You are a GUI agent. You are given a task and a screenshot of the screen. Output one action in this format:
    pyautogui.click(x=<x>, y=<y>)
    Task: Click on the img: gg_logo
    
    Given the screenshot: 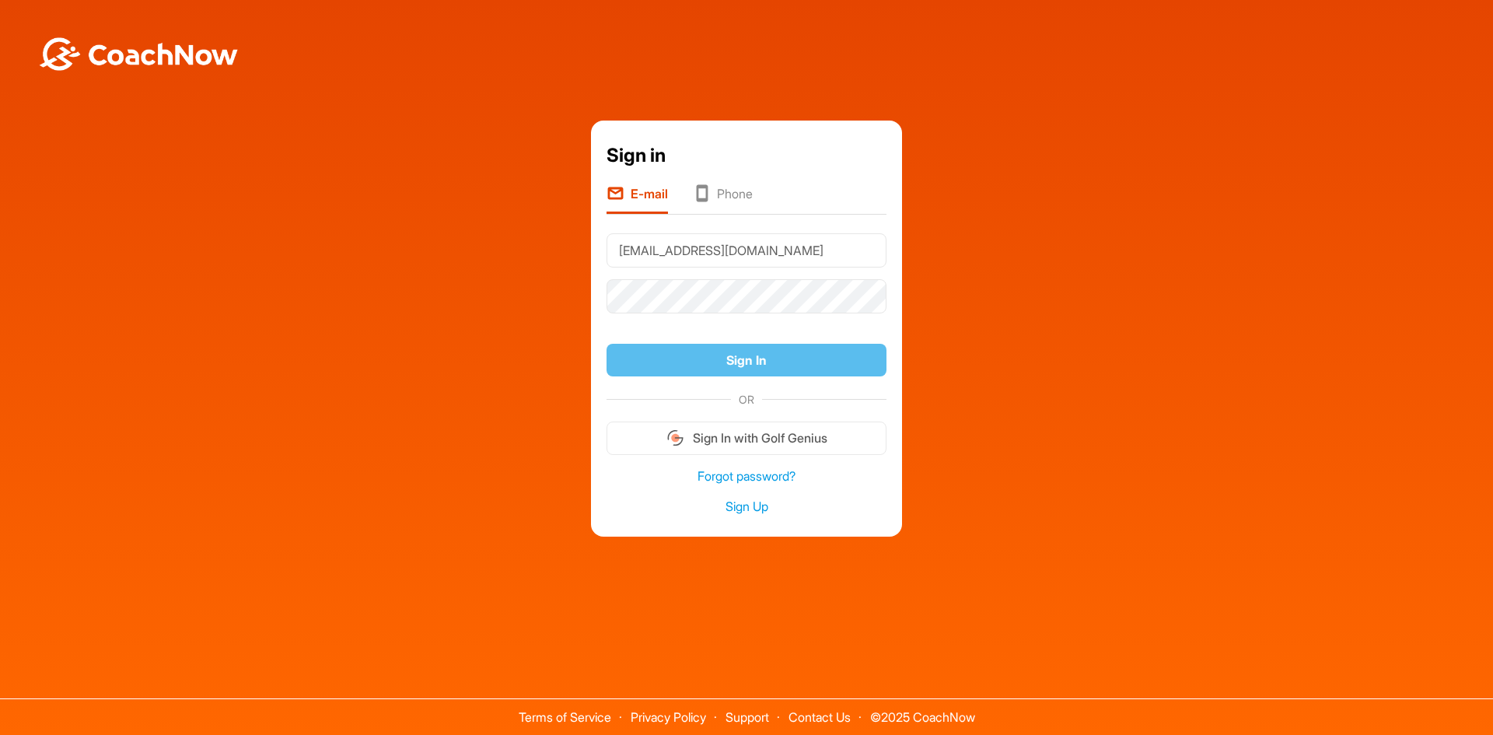 What is the action you would take?
    pyautogui.click(x=675, y=438)
    